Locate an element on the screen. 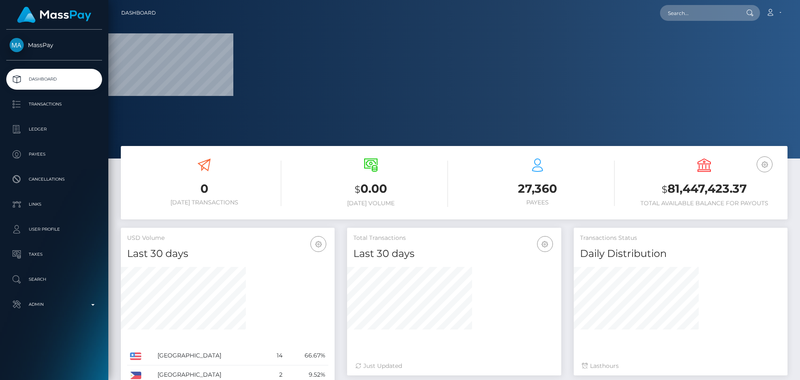  h3: 0 is located at coordinates (204, 188).